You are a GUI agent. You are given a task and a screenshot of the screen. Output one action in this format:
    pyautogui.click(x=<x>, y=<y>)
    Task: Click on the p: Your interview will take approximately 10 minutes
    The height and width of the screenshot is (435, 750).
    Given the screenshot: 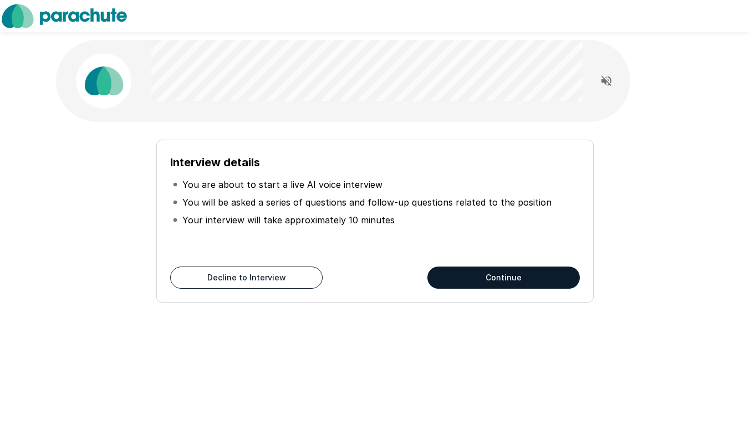 What is the action you would take?
    pyautogui.click(x=288, y=220)
    